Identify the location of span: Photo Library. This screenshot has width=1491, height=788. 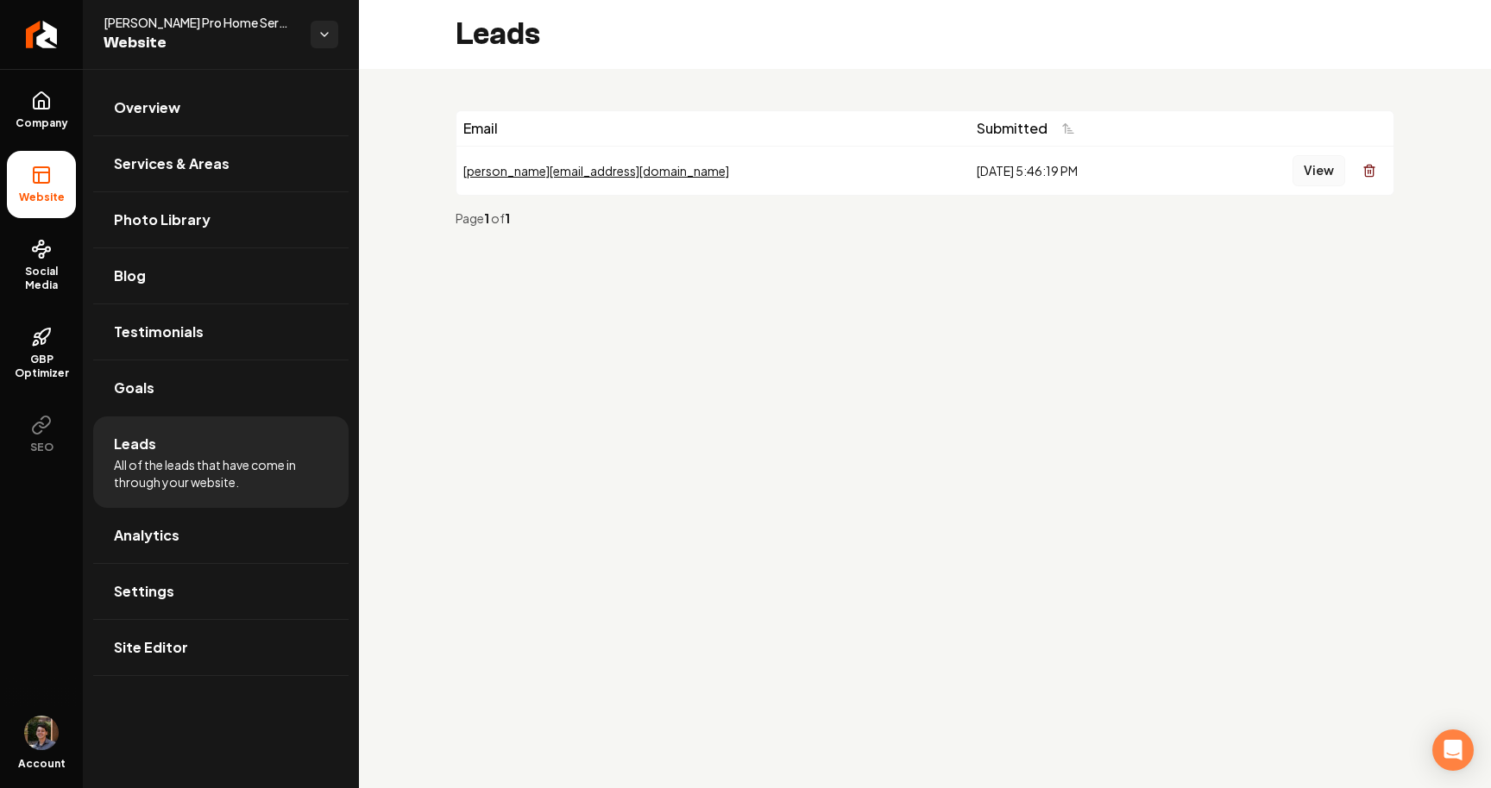
(162, 220).